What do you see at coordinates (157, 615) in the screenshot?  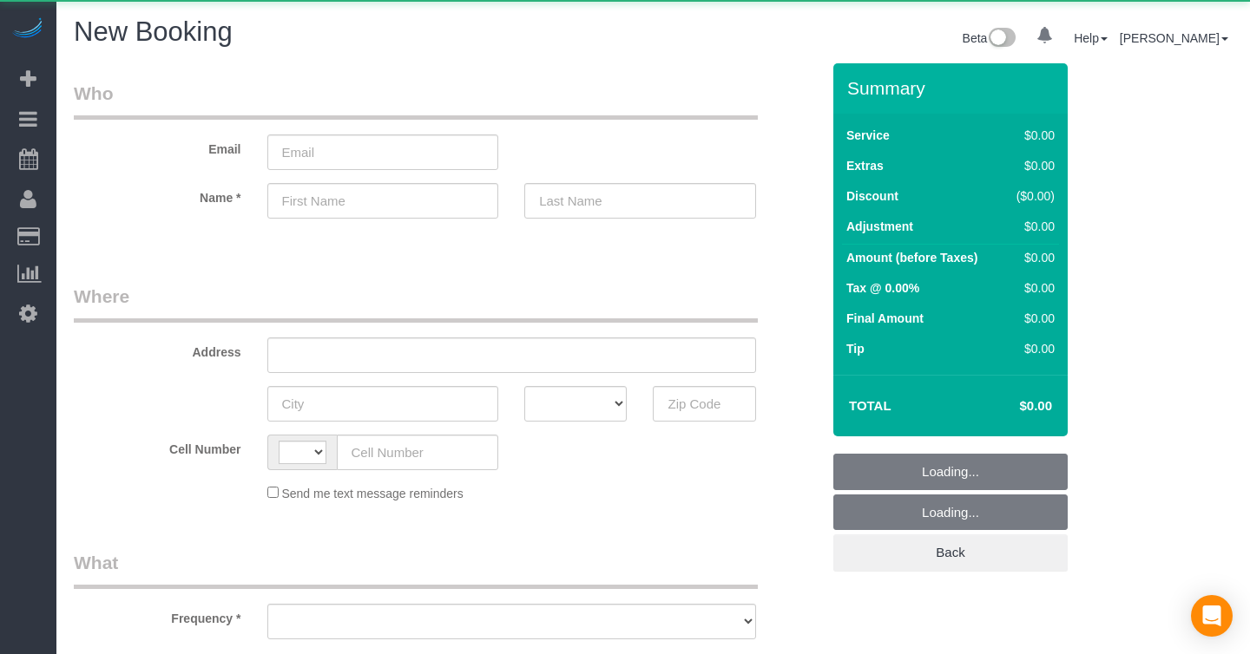 I see `label: Frequency *` at bounding box center [157, 615].